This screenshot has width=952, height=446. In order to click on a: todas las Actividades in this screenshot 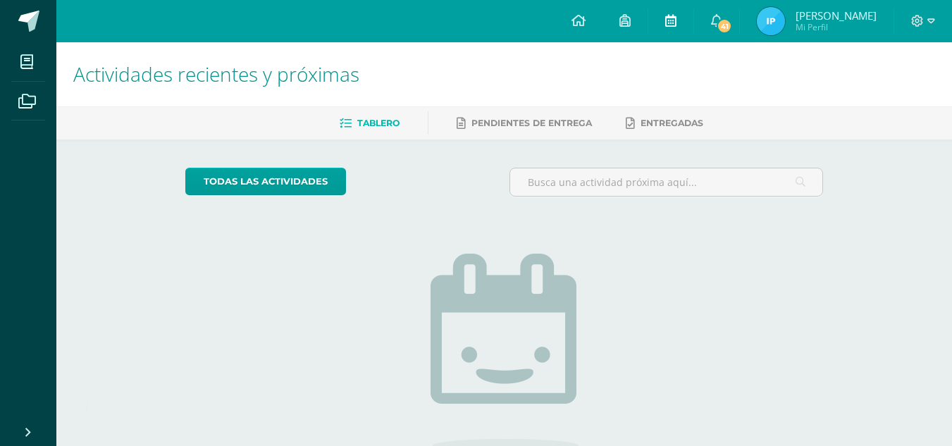, I will do `click(266, 181)`.